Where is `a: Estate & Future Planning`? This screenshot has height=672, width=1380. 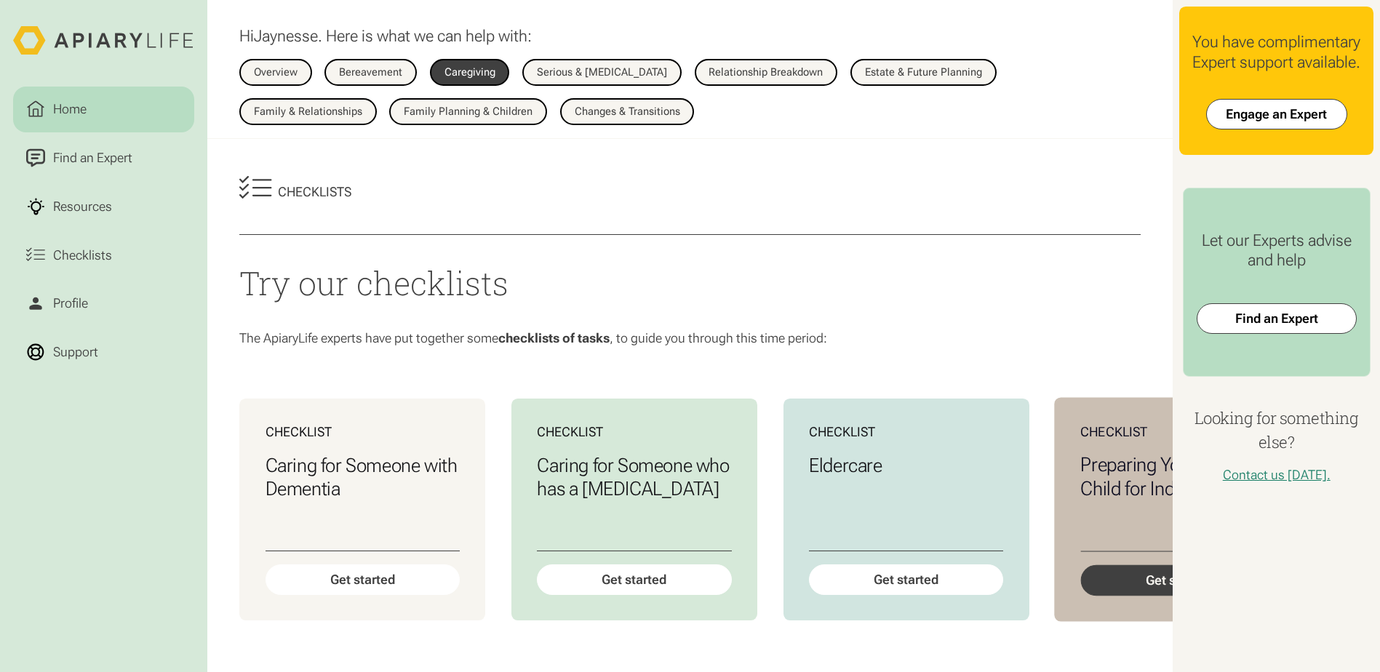
a: Estate & Future Planning is located at coordinates (923, 72).